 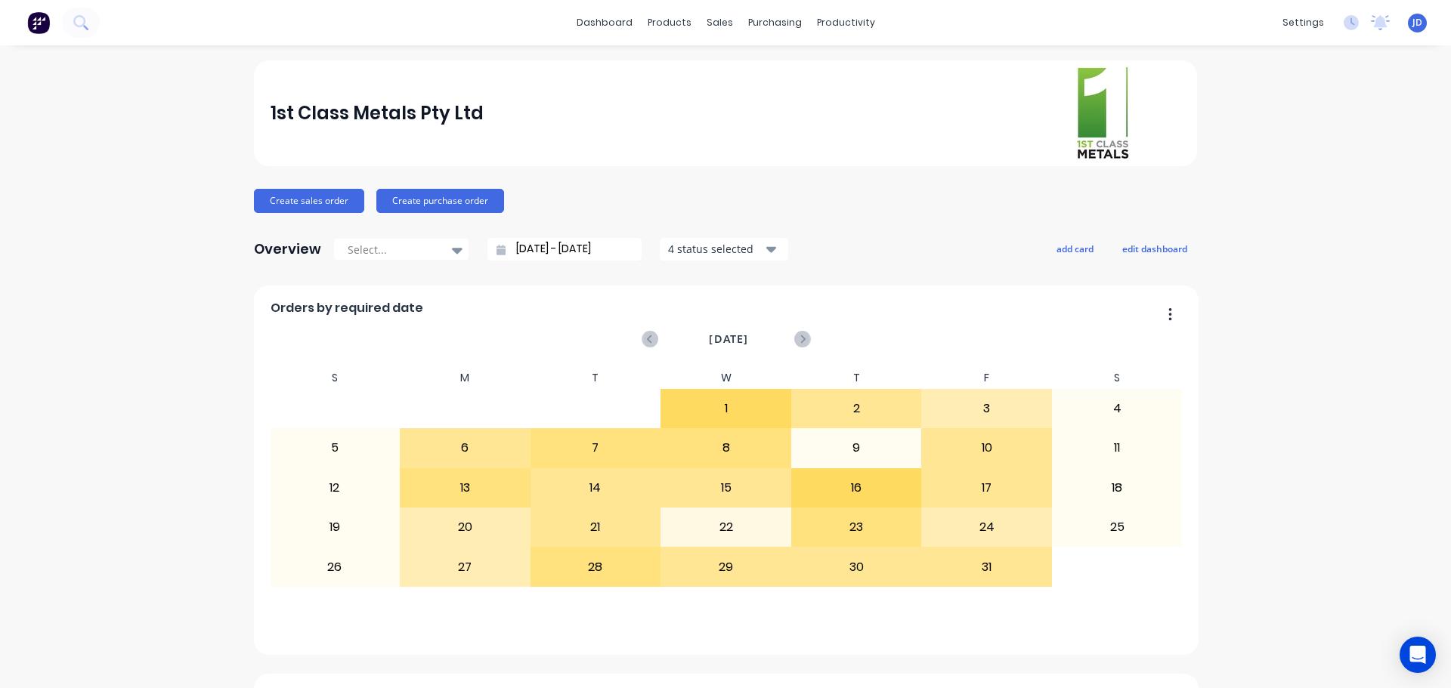 I want to click on div: 16, so click(x=856, y=488).